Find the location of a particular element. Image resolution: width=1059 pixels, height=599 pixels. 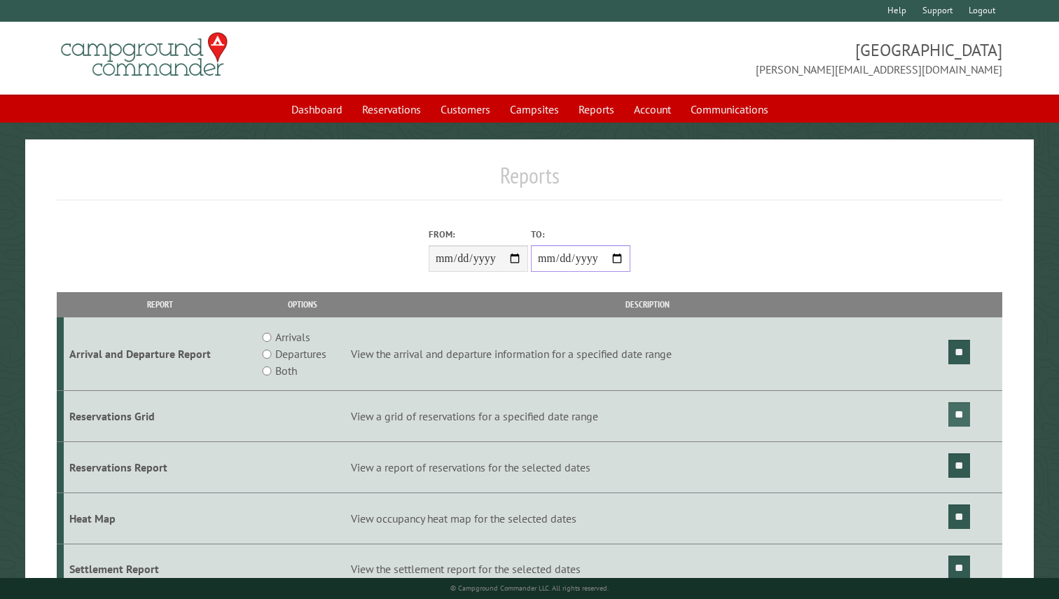

td: Reservations Report is located at coordinates (160, 467).